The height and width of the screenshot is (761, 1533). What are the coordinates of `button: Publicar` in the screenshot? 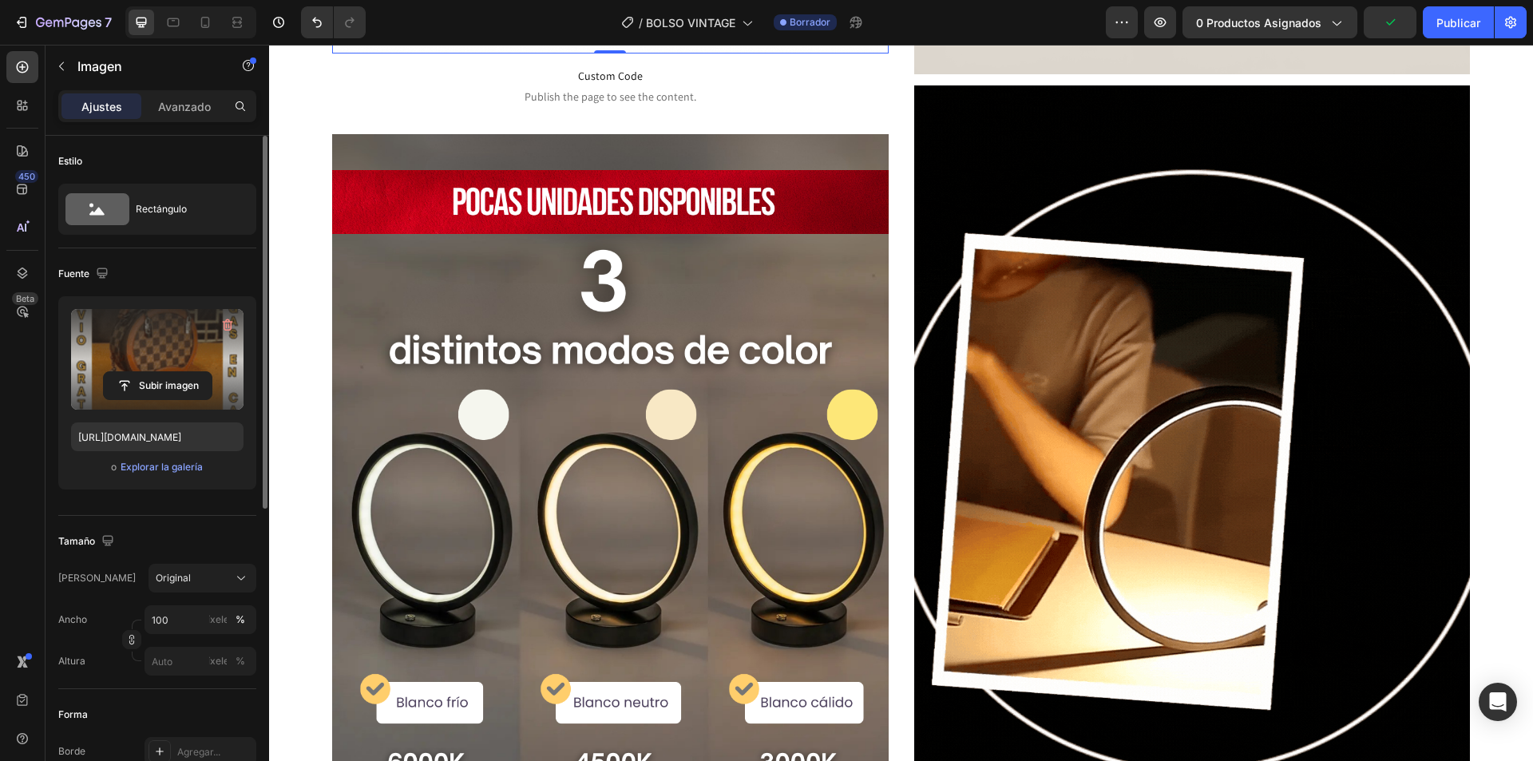 It's located at (1458, 22).